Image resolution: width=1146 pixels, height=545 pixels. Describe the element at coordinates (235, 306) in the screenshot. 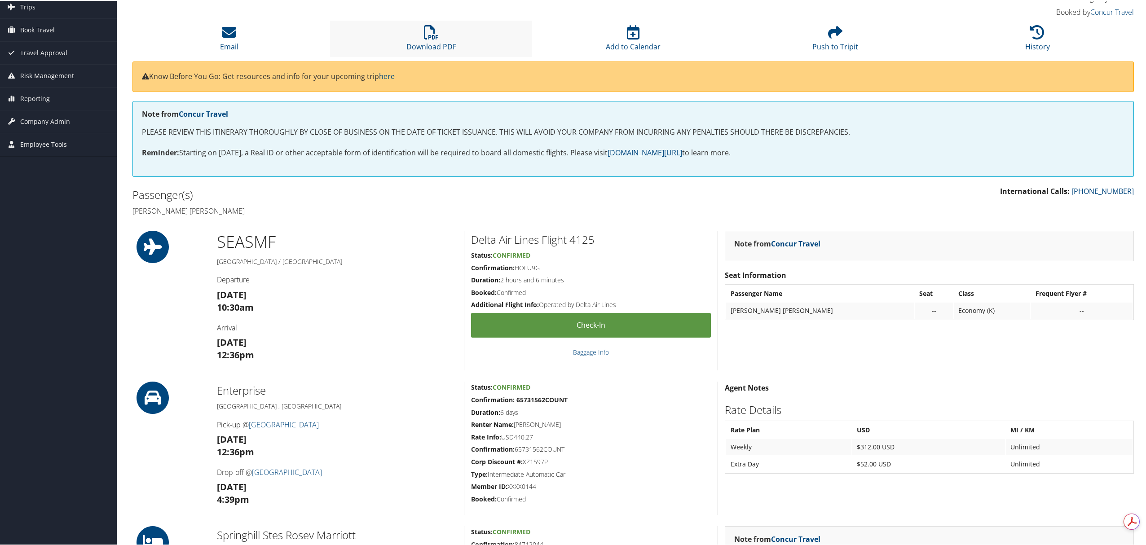

I see `strong: 10:30am` at that location.